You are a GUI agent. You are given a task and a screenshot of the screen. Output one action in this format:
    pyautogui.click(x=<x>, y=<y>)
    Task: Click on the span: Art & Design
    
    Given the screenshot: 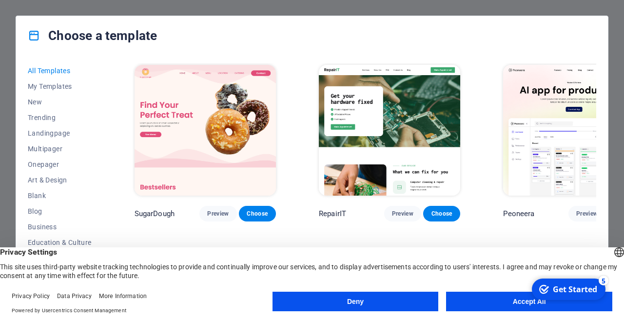 What is the action you would take?
    pyautogui.click(x=59, y=180)
    